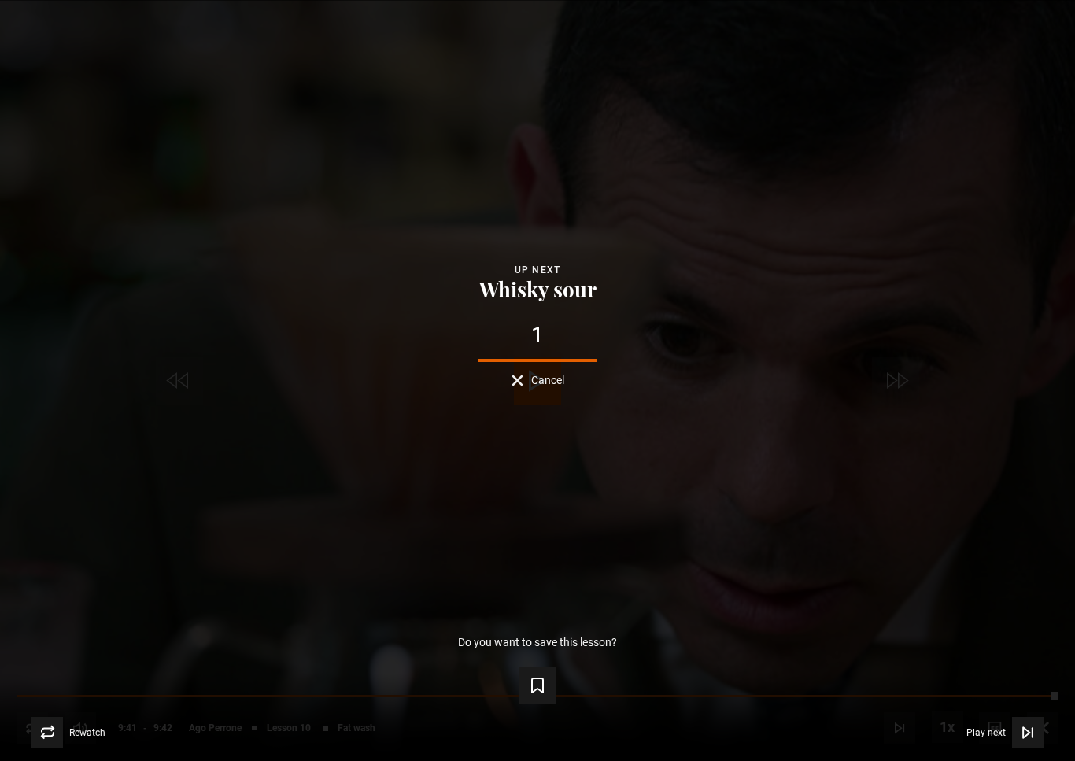 Image resolution: width=1075 pixels, height=761 pixels. What do you see at coordinates (538, 335) in the screenshot?
I see `div: 1` at bounding box center [538, 335].